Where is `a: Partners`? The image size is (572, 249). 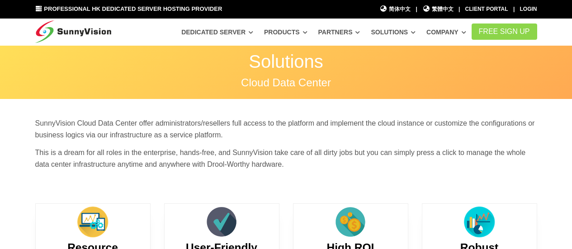
a: Partners is located at coordinates (339, 32).